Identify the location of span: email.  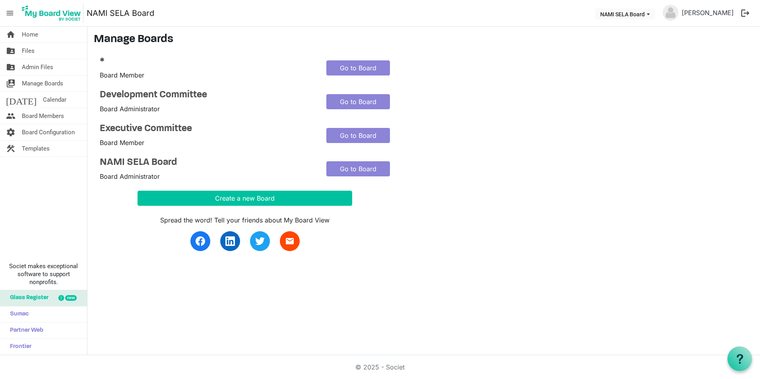
(290, 241).